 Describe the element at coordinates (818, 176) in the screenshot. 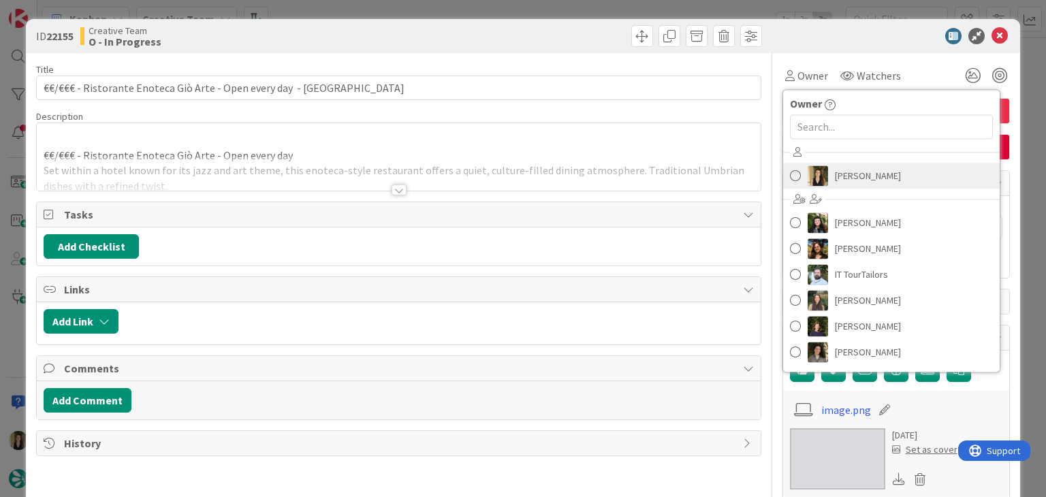

I see `img: SP` at that location.